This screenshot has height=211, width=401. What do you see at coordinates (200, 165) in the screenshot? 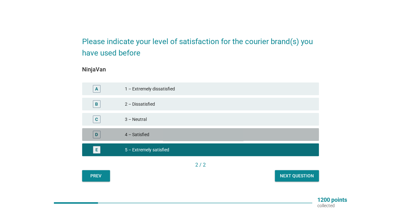
I see `div: 2 / 2` at bounding box center [200, 165].